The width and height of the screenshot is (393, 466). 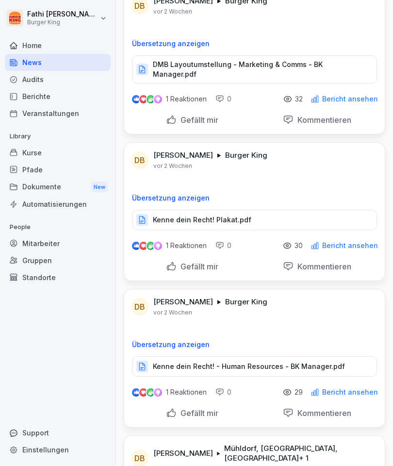 I want to click on a: Home, so click(x=58, y=45).